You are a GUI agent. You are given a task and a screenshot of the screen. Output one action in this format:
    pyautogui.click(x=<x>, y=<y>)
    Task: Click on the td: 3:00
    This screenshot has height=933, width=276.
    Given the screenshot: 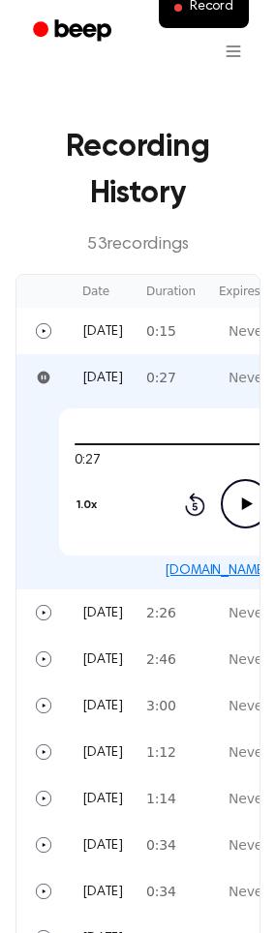 What is the action you would take?
    pyautogui.click(x=170, y=706)
    